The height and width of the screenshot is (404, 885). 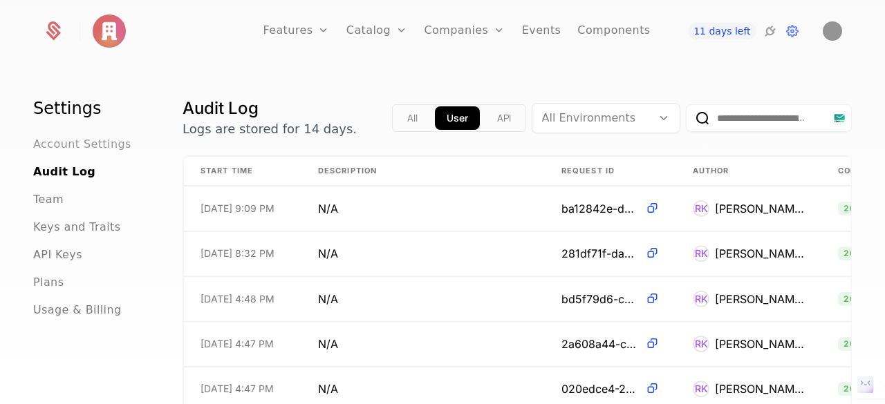 I want to click on span: Audit Log, so click(x=64, y=172).